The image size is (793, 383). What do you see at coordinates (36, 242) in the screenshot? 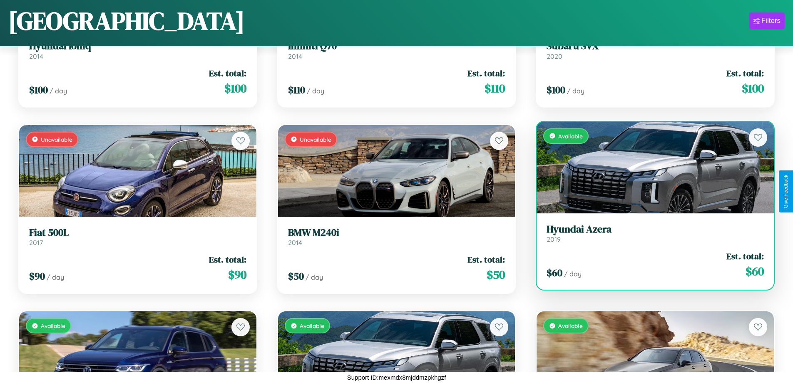
I see `span: 2017` at bounding box center [36, 242].